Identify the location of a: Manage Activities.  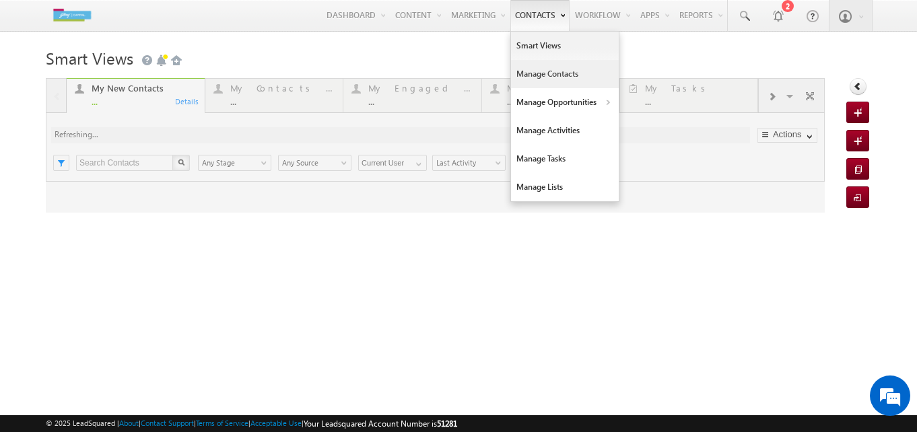
(565, 131).